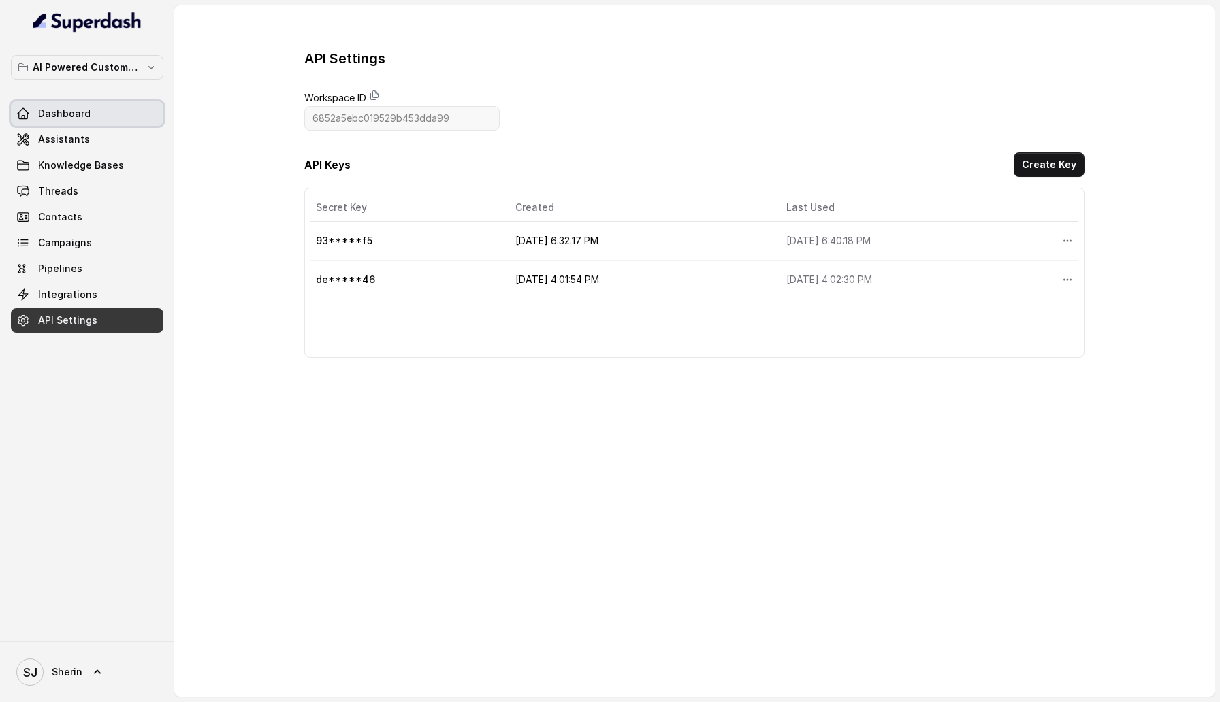 This screenshot has width=1220, height=702. I want to click on a: Threads, so click(87, 191).